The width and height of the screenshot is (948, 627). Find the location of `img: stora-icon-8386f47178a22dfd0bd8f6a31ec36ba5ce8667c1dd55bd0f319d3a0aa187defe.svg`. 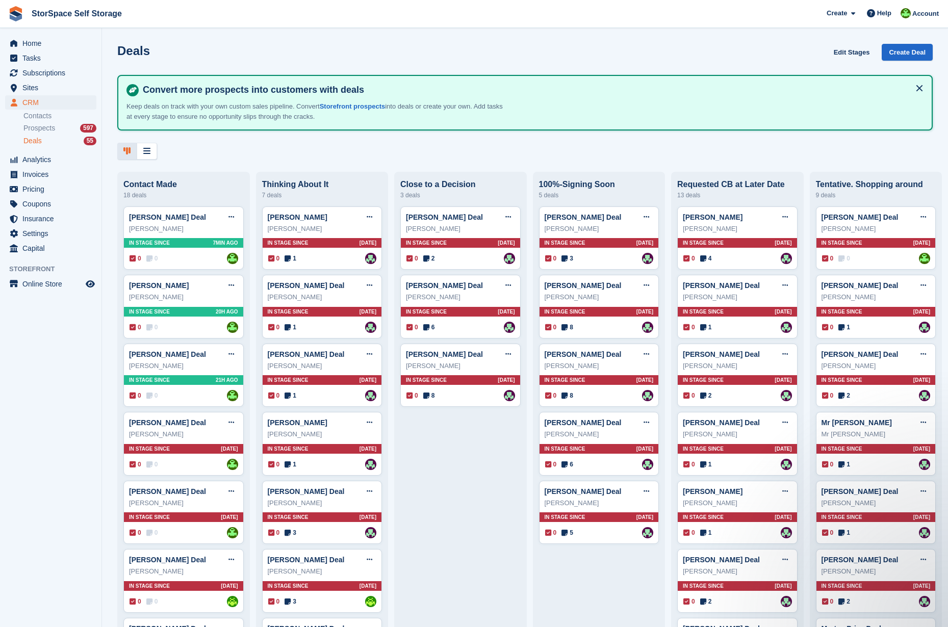

img: stora-icon-8386f47178a22dfd0bd8f6a31ec36ba5ce8667c1dd55bd0f319d3a0aa187defe.svg is located at coordinates (16, 14).